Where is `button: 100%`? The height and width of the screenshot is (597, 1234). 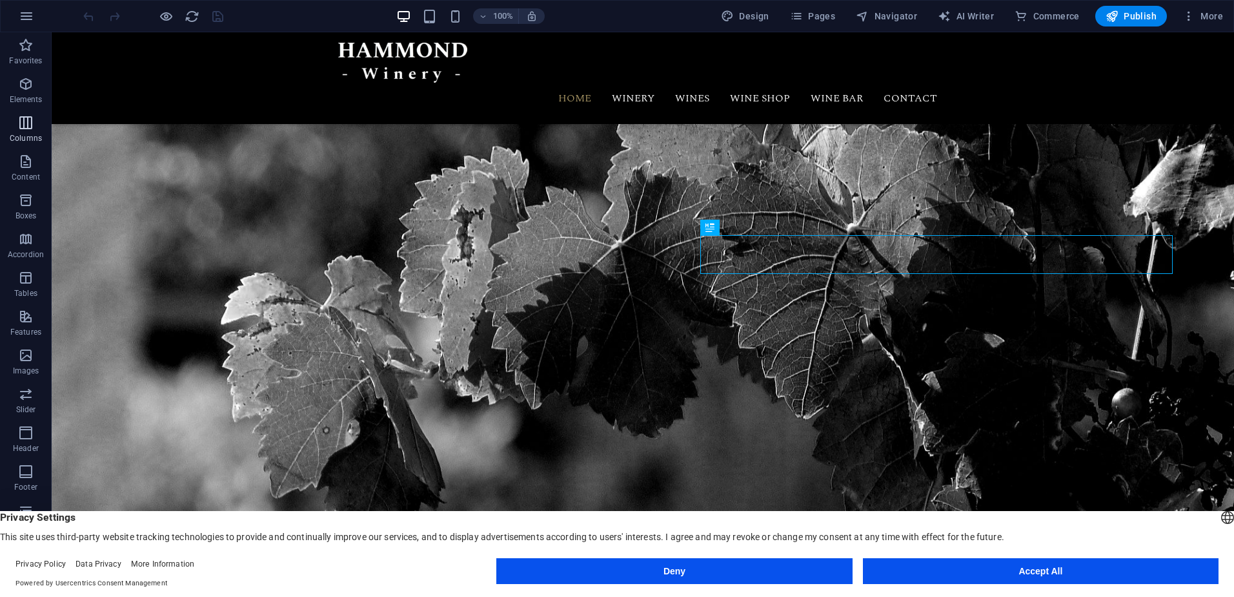 button: 100% is located at coordinates (496, 16).